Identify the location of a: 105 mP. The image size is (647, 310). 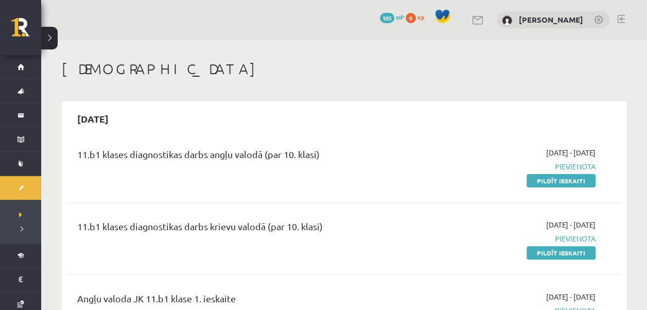
(392, 17).